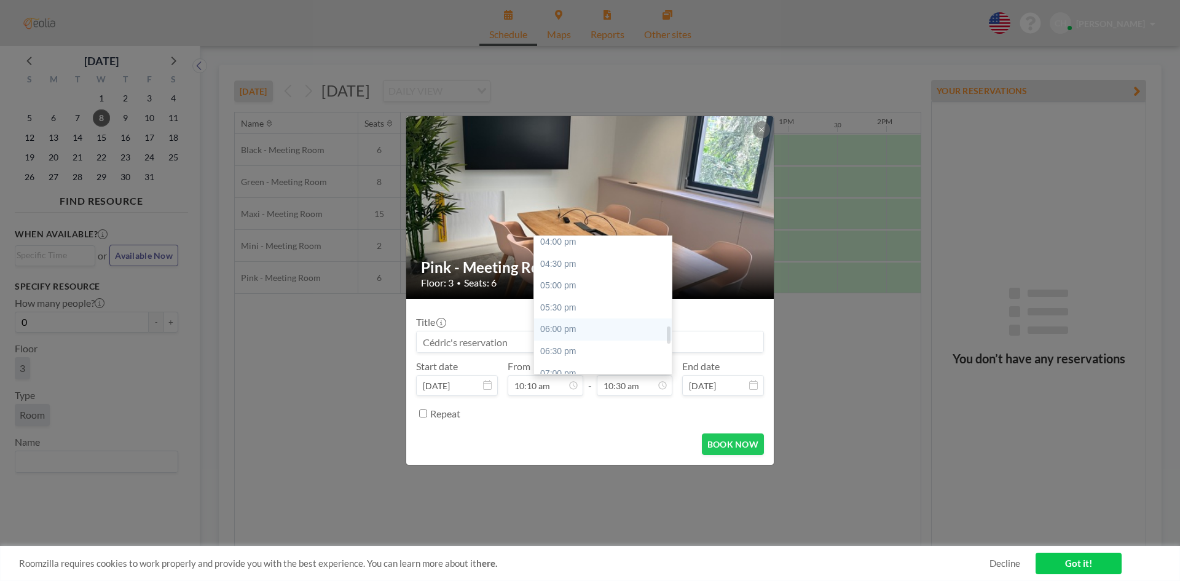  I want to click on a: Got it!, so click(1079, 563).